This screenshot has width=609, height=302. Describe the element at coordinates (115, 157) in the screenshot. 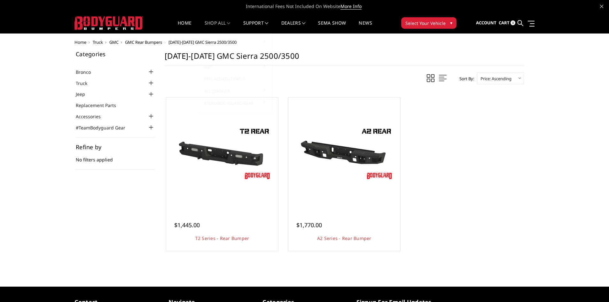

I see `div: No filters applied` at that location.